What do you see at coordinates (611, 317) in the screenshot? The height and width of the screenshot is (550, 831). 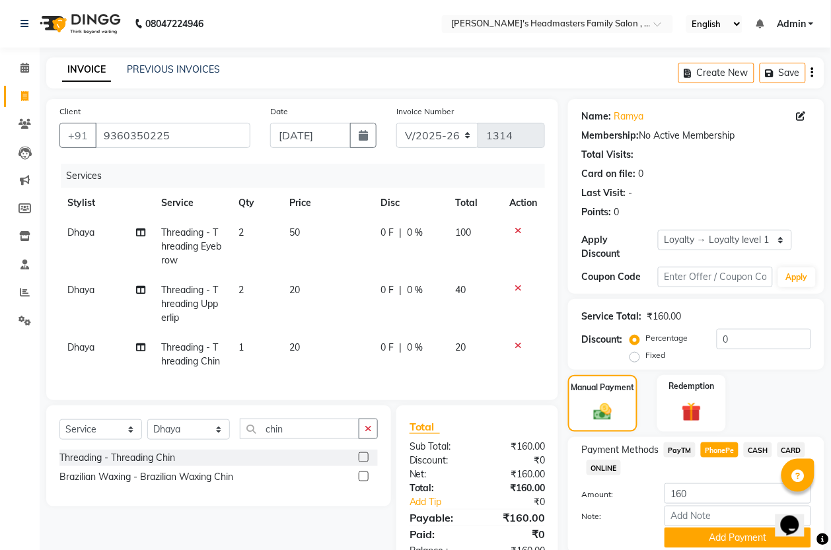 I see `div: Service Total:` at bounding box center [611, 317].